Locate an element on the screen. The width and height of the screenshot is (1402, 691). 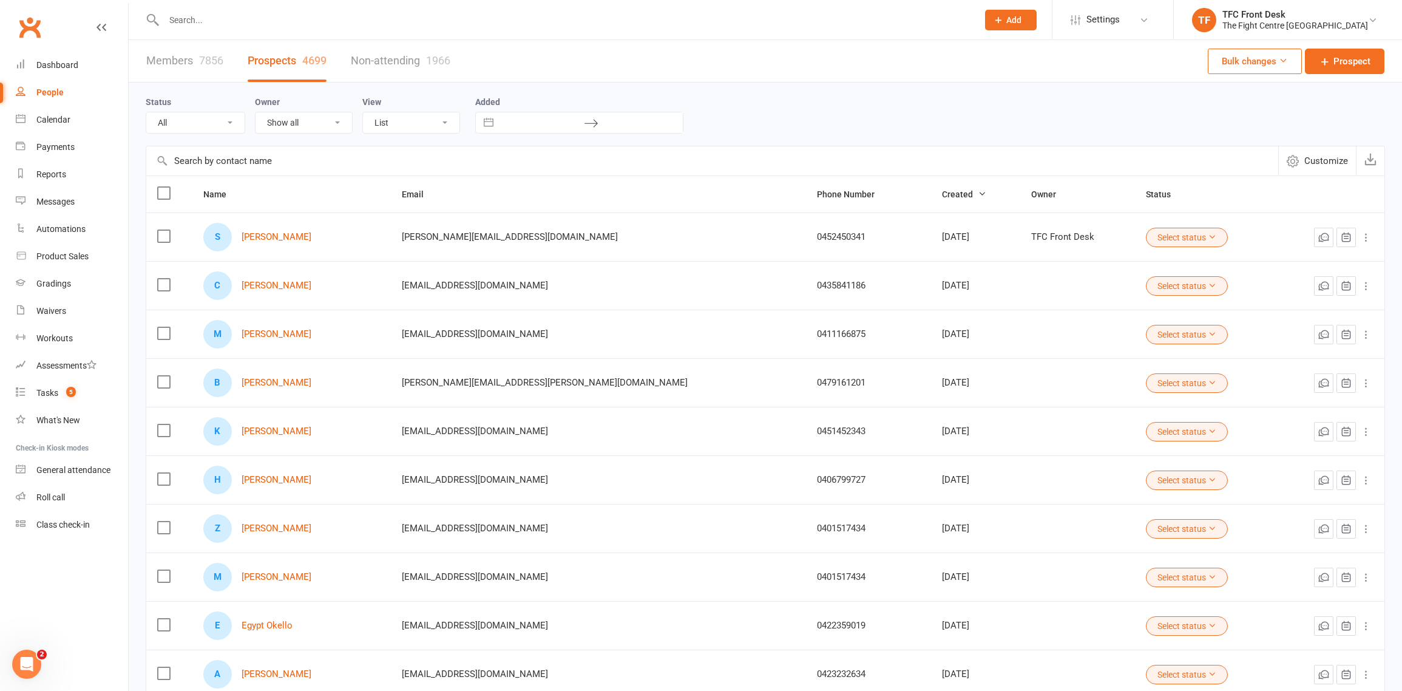
div: People is located at coordinates (50, 92).